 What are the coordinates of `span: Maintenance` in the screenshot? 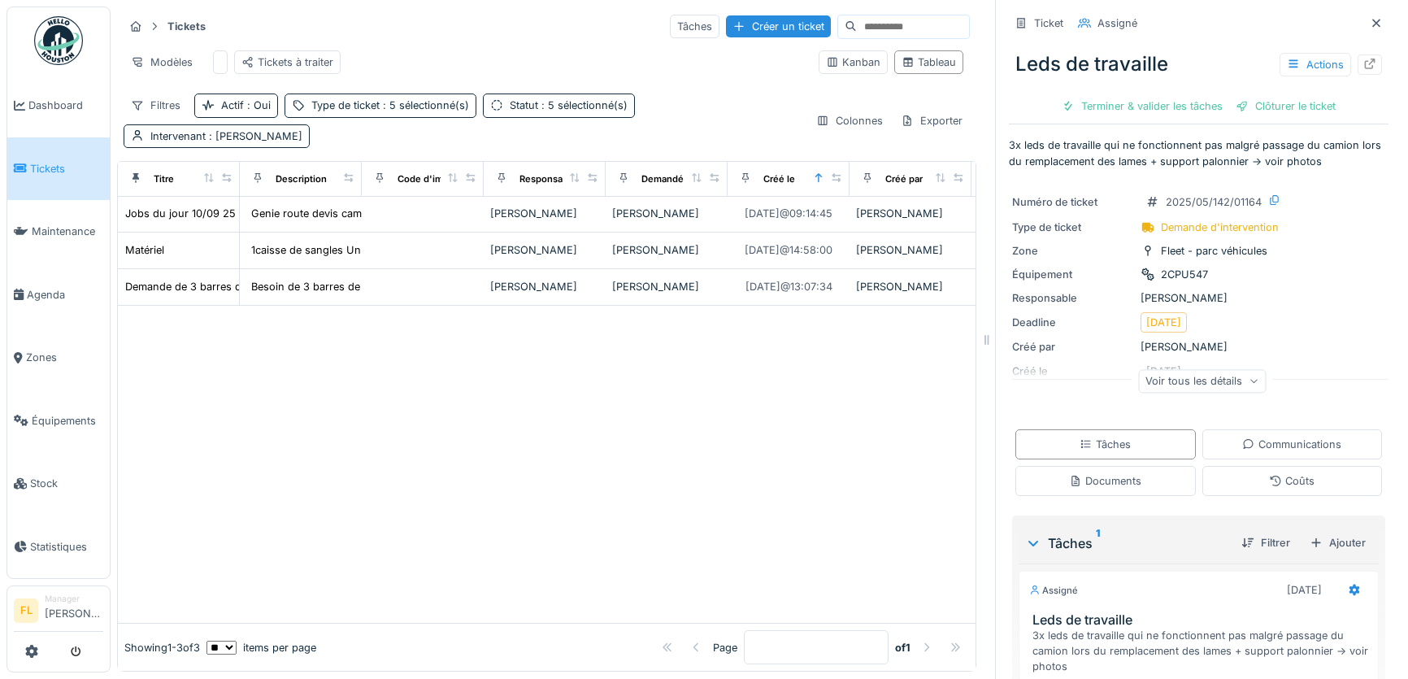 It's located at (67, 231).